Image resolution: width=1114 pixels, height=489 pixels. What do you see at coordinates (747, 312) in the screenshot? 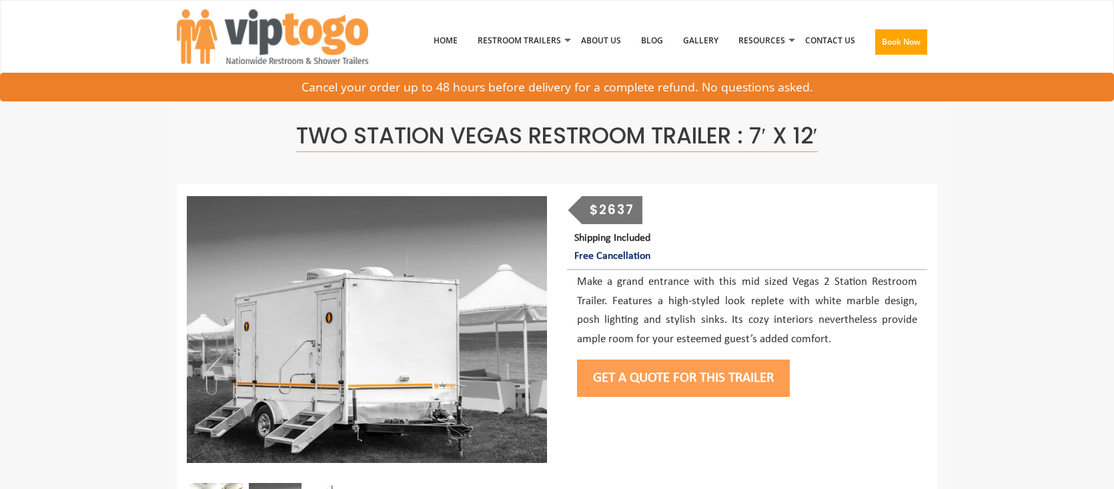
I see `p: Make a grand entrance with this mid sized Vegas 2 Station Restroom Trailer. Features a high-style...` at bounding box center [747, 312].